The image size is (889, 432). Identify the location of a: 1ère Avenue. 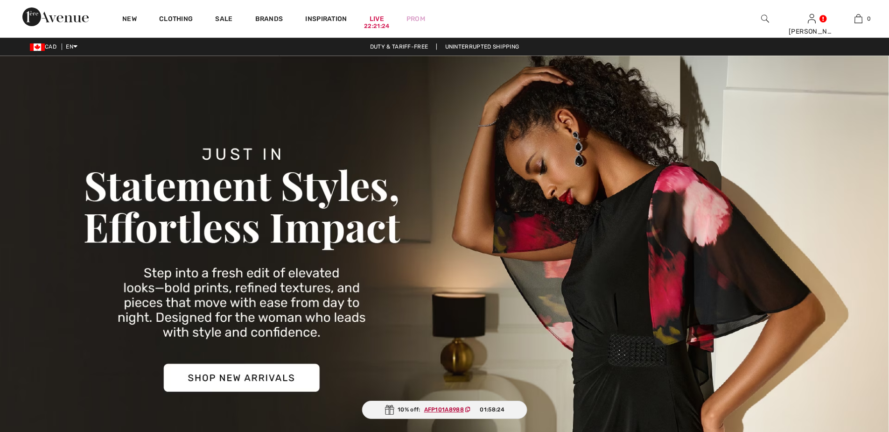
(56, 17).